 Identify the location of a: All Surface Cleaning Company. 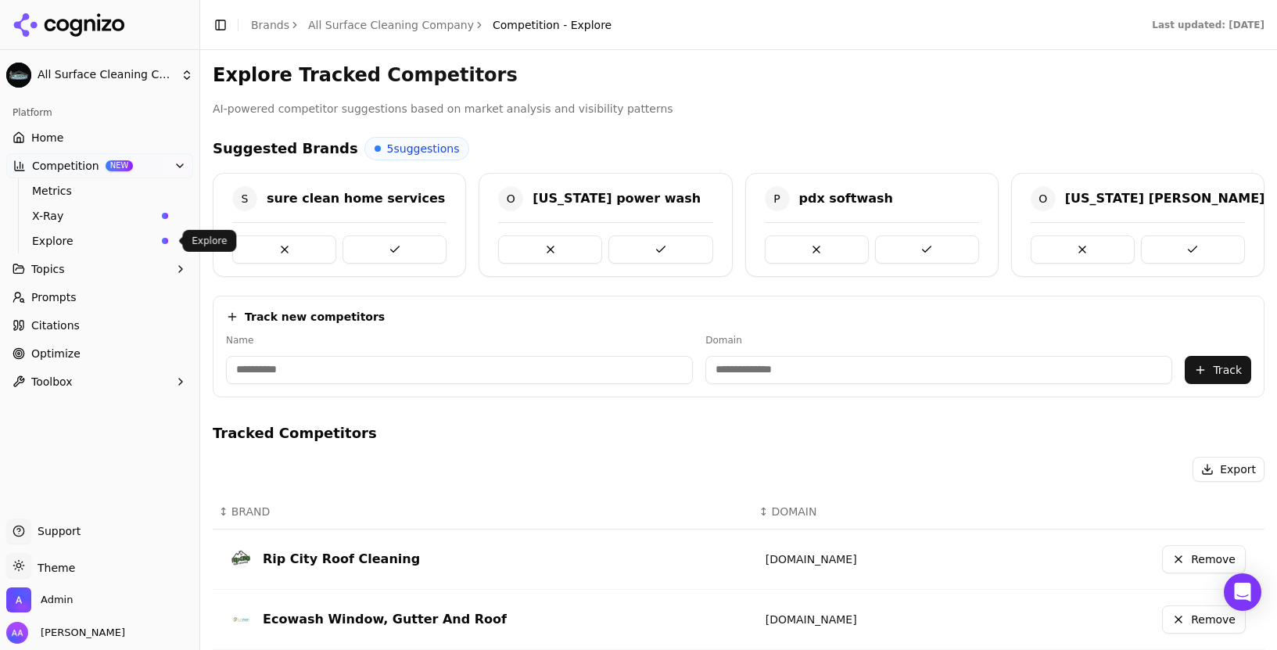
(391, 25).